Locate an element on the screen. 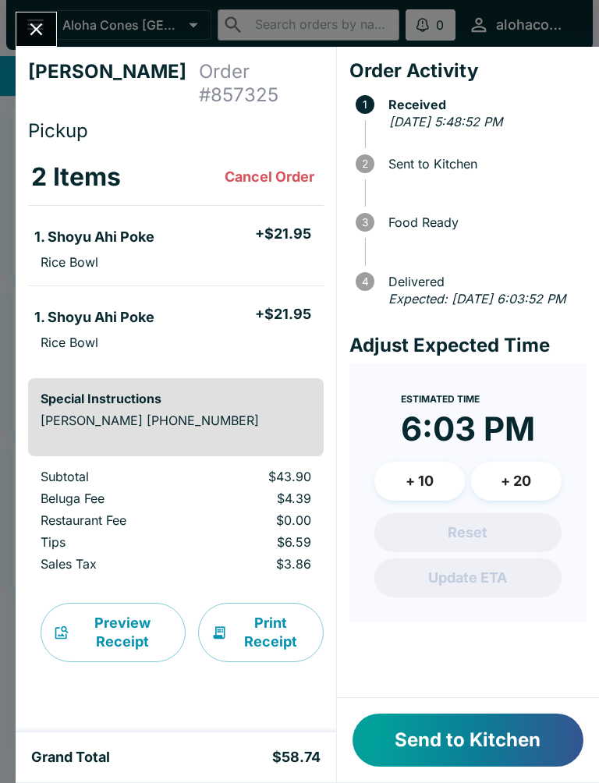 The width and height of the screenshot is (599, 783). button: Print Receipt is located at coordinates (260, 632).